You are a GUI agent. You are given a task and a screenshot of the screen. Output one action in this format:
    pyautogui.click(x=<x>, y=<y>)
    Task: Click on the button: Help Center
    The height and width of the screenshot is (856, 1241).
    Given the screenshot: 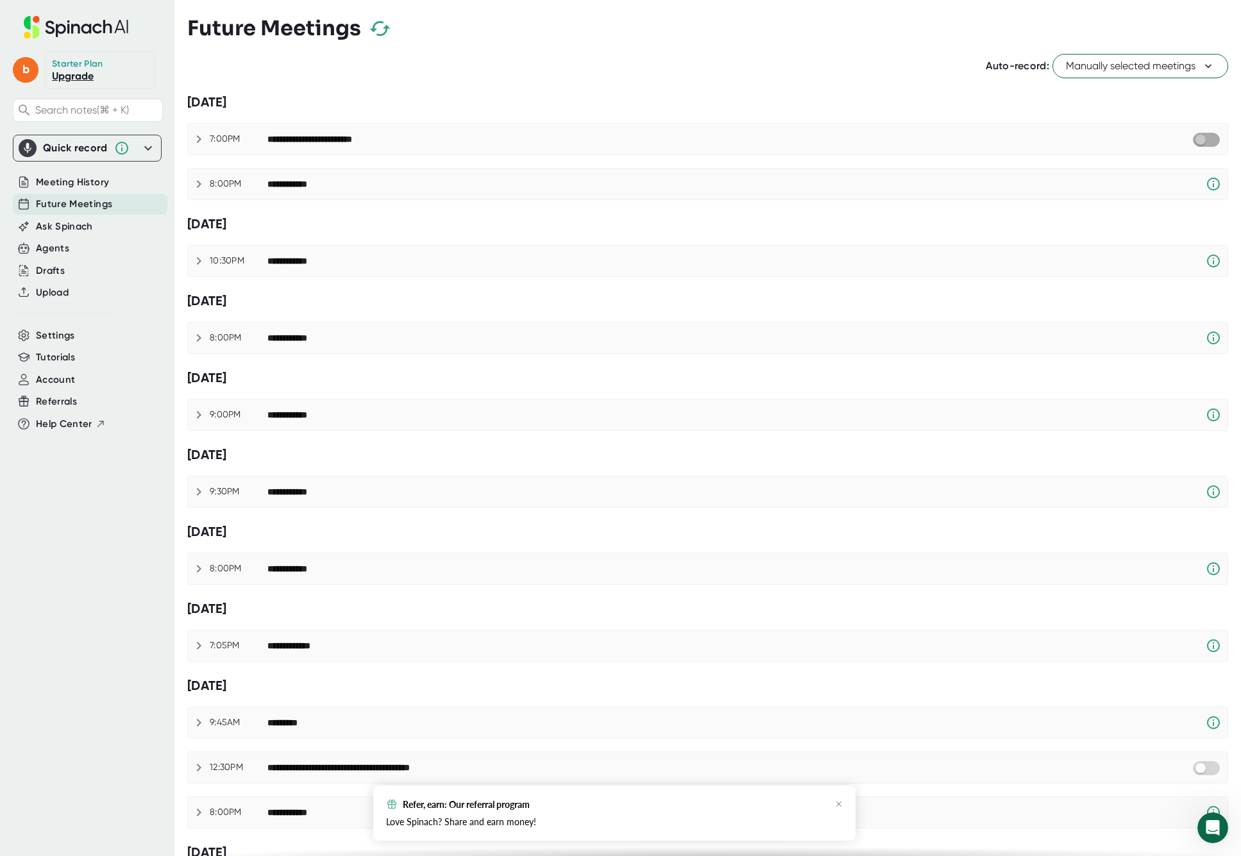 What is the action you would take?
    pyautogui.click(x=71, y=424)
    